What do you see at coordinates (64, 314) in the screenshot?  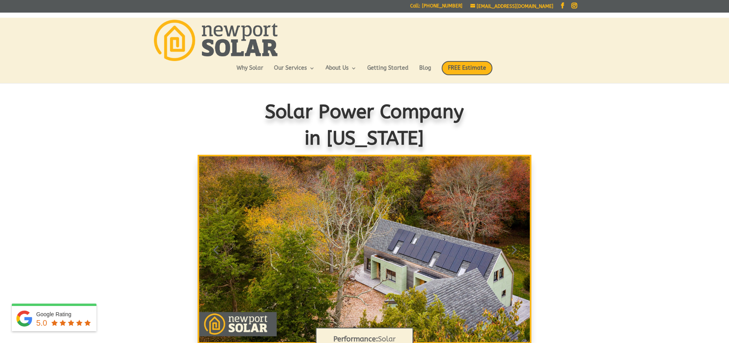 I see `div: Google Rating` at bounding box center [64, 314].